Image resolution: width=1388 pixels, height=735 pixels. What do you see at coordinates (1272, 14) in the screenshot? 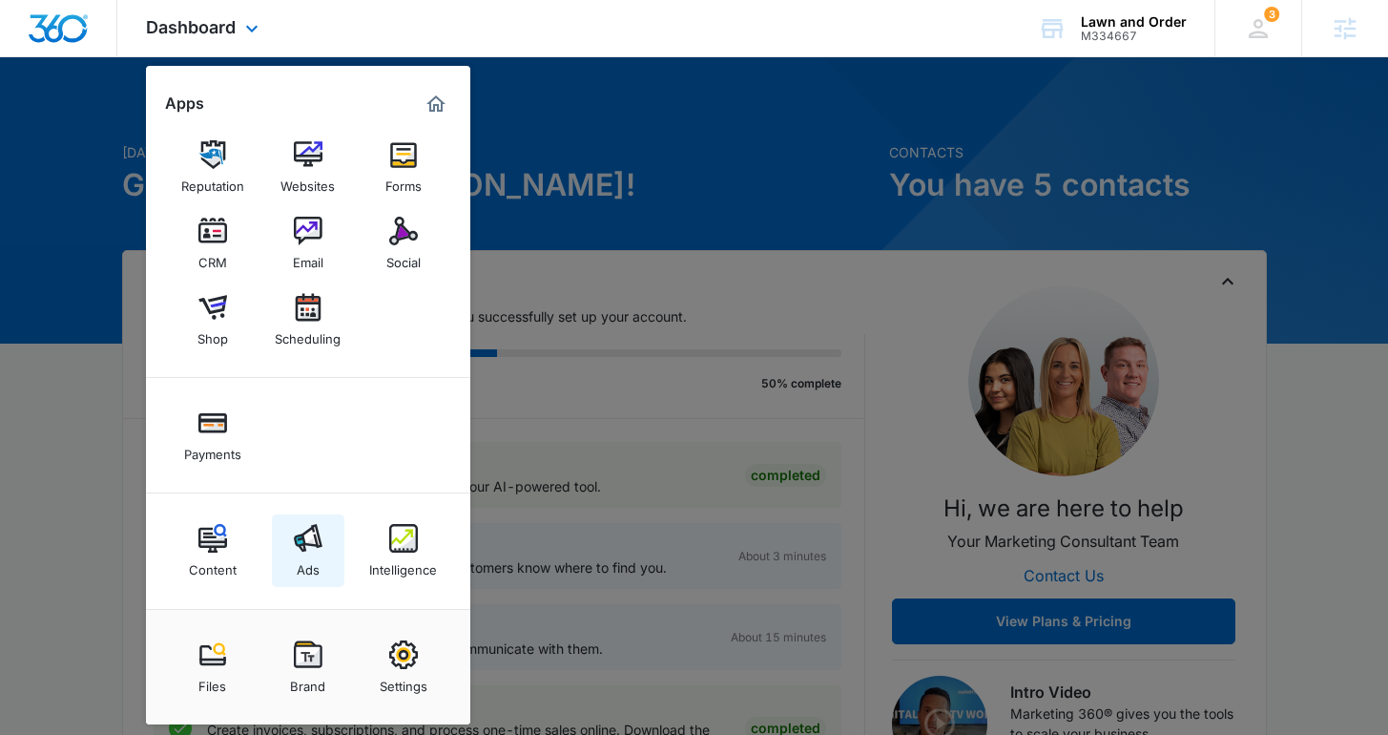
I see `div: notifications count` at bounding box center [1272, 14].